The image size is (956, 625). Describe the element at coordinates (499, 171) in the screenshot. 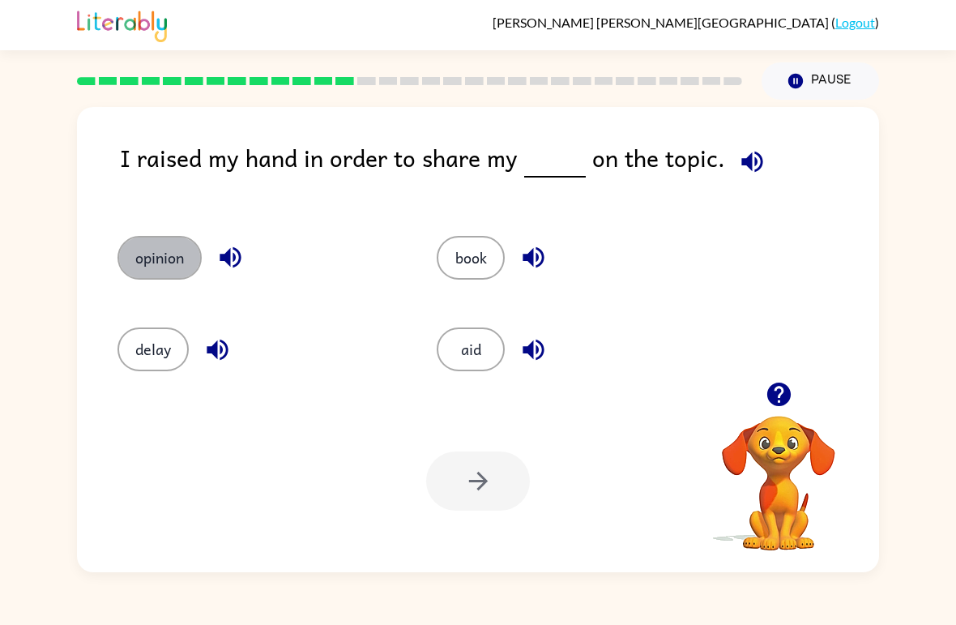

I see `div: I raised my hand in order to share my on the topic.` at that location.